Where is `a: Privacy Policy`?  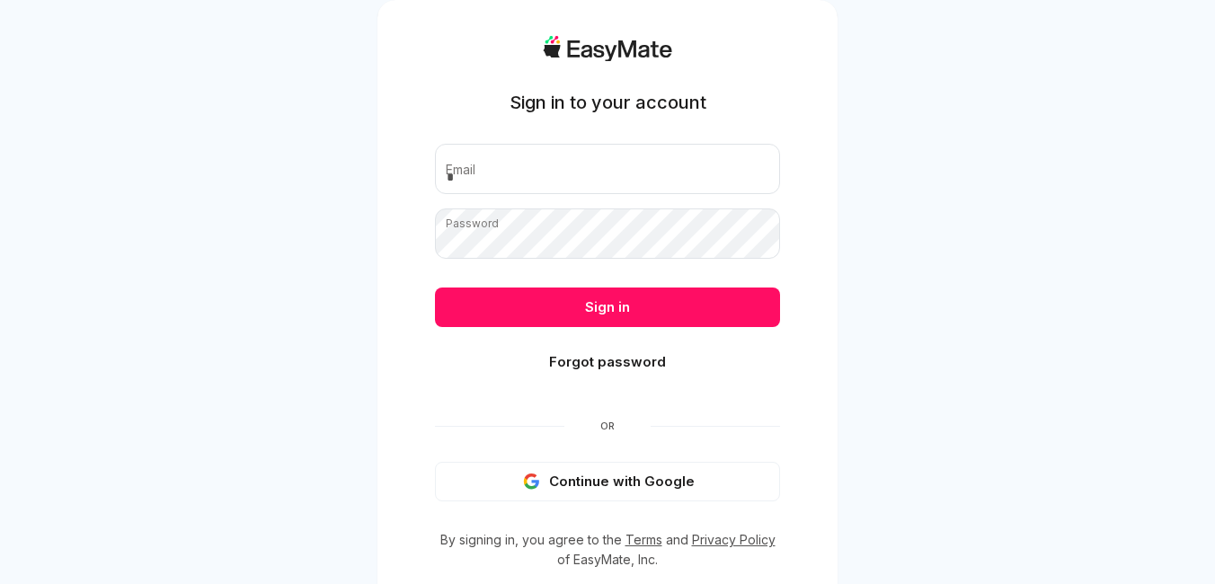
a: Privacy Policy is located at coordinates (733, 539).